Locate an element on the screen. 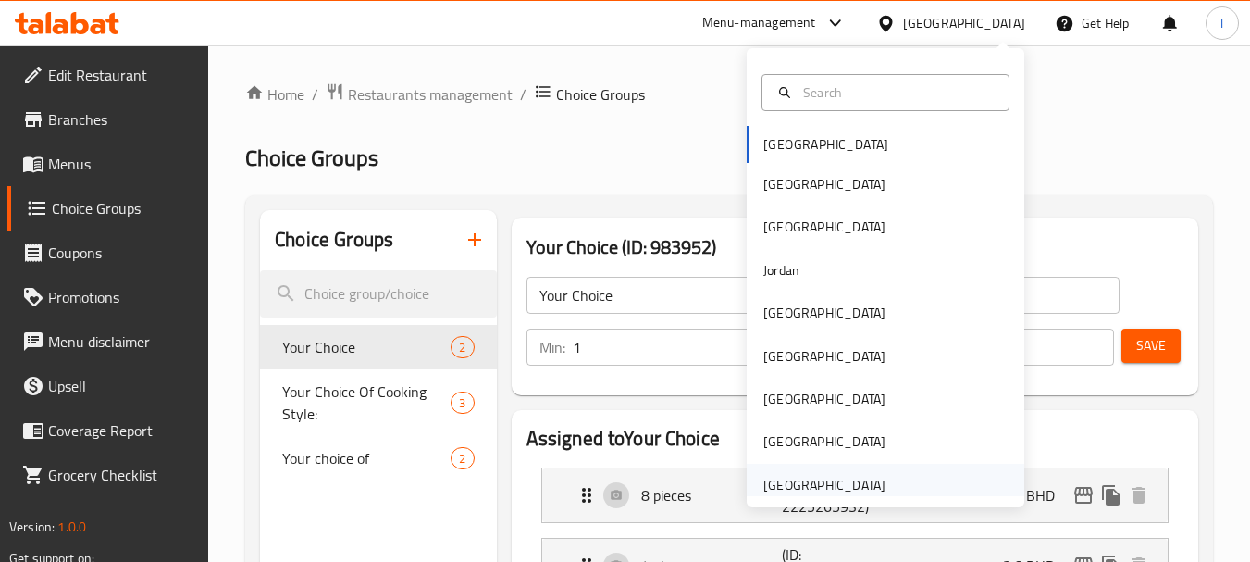 The width and height of the screenshot is (1250, 562). button: delete is located at coordinates (1139, 495).